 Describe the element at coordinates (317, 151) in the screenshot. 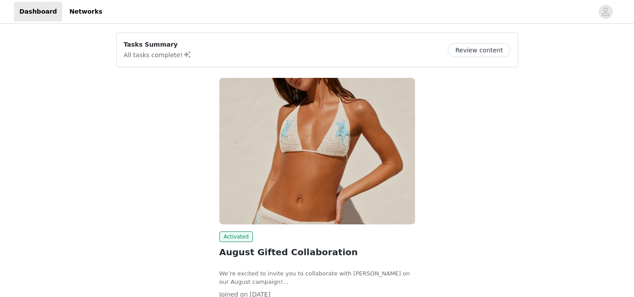

I see `img: Peppermayo AUS` at that location.